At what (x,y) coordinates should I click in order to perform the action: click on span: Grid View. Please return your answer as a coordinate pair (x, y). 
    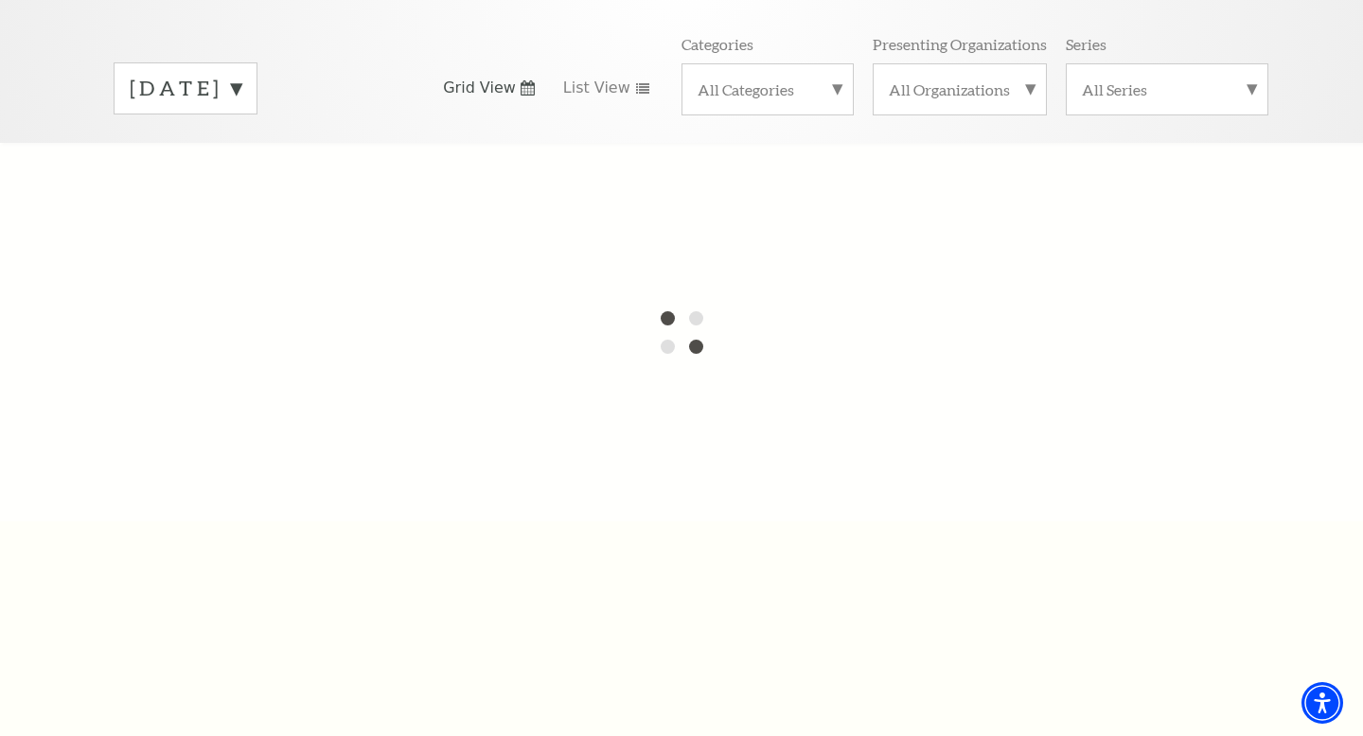
    Looking at the image, I should click on (479, 88).